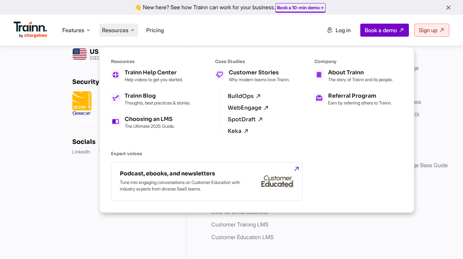 The image size is (463, 259). What do you see at coordinates (245, 96) in the screenshot?
I see `a: BuildOps` at bounding box center [245, 96].